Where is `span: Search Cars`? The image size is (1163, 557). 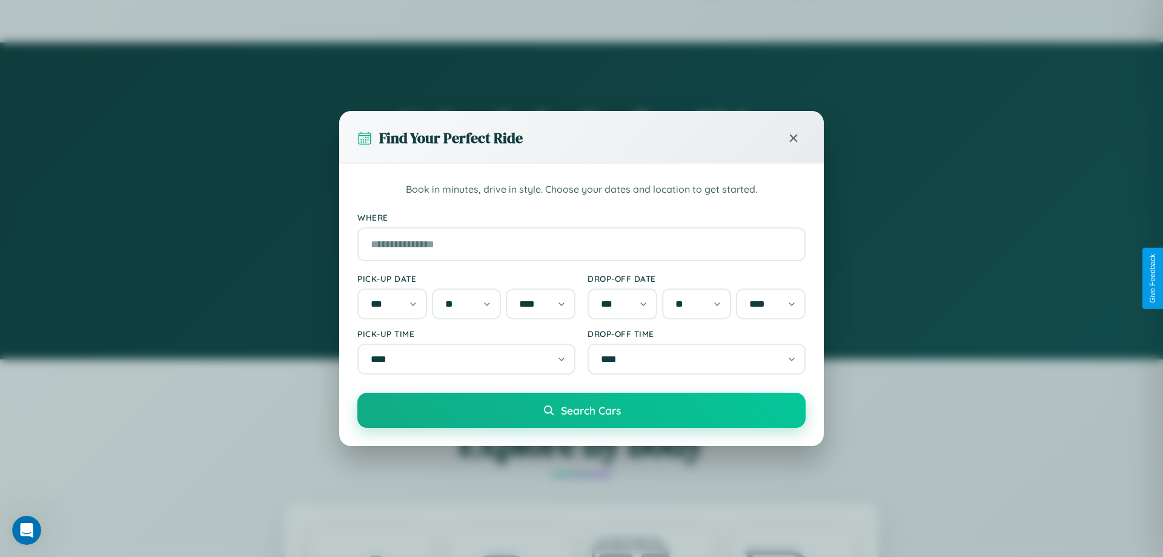 span: Search Cars is located at coordinates (591, 410).